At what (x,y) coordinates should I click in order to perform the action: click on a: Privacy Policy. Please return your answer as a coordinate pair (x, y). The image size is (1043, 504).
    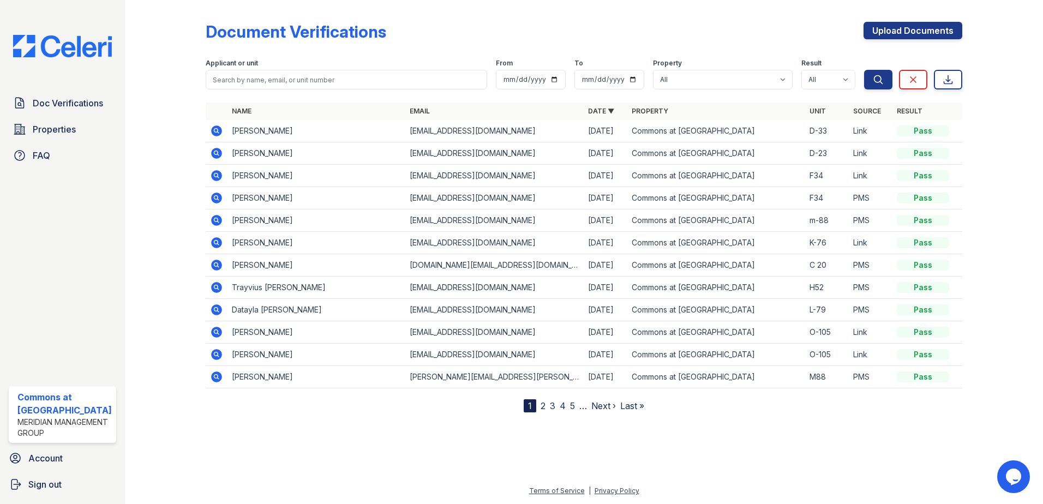
    Looking at the image, I should click on (617, 491).